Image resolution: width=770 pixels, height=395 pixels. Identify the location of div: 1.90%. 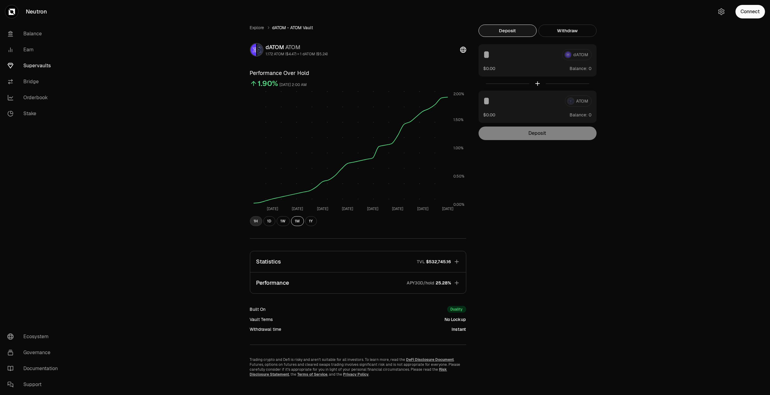
(268, 84).